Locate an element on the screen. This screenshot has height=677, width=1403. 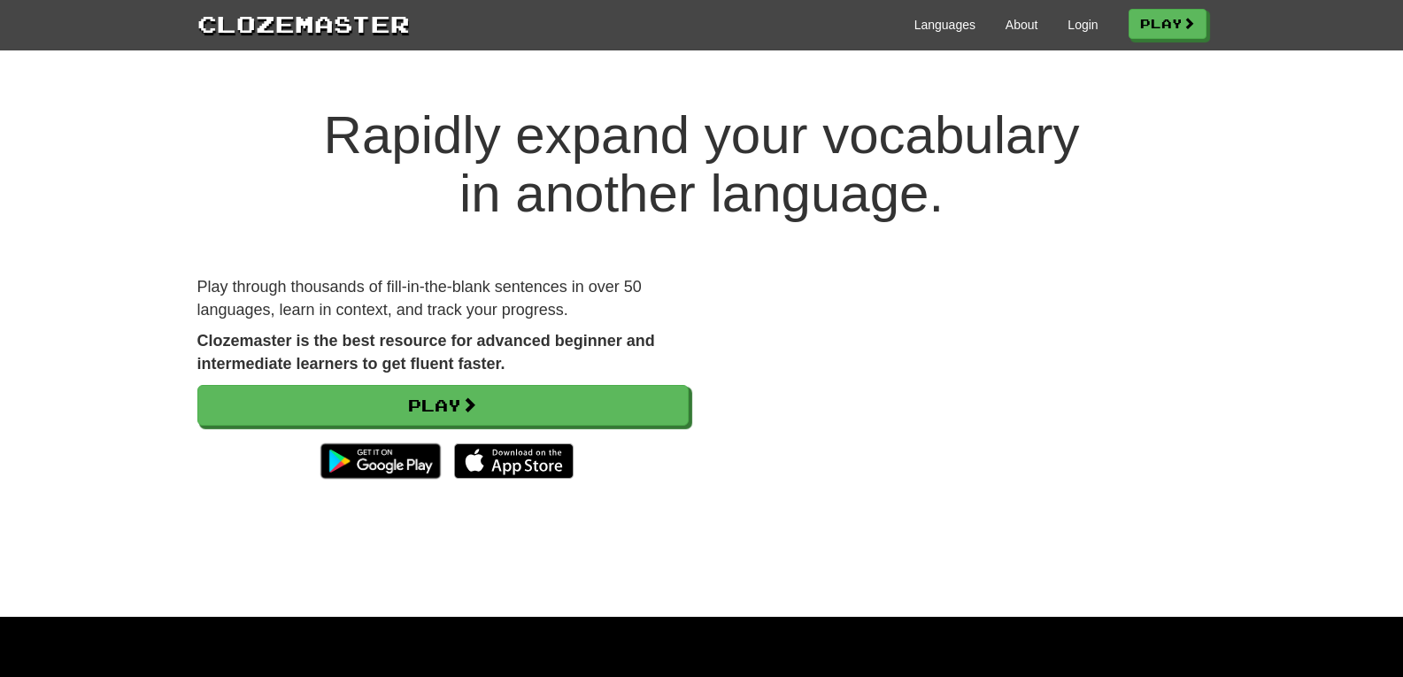
img: Download_on_the_App_Store_Badge_US-UK_135x40-25178aeef6eb6b83b96f5f2d004eda3bffbb37122de64afbaef7... is located at coordinates (514, 461).